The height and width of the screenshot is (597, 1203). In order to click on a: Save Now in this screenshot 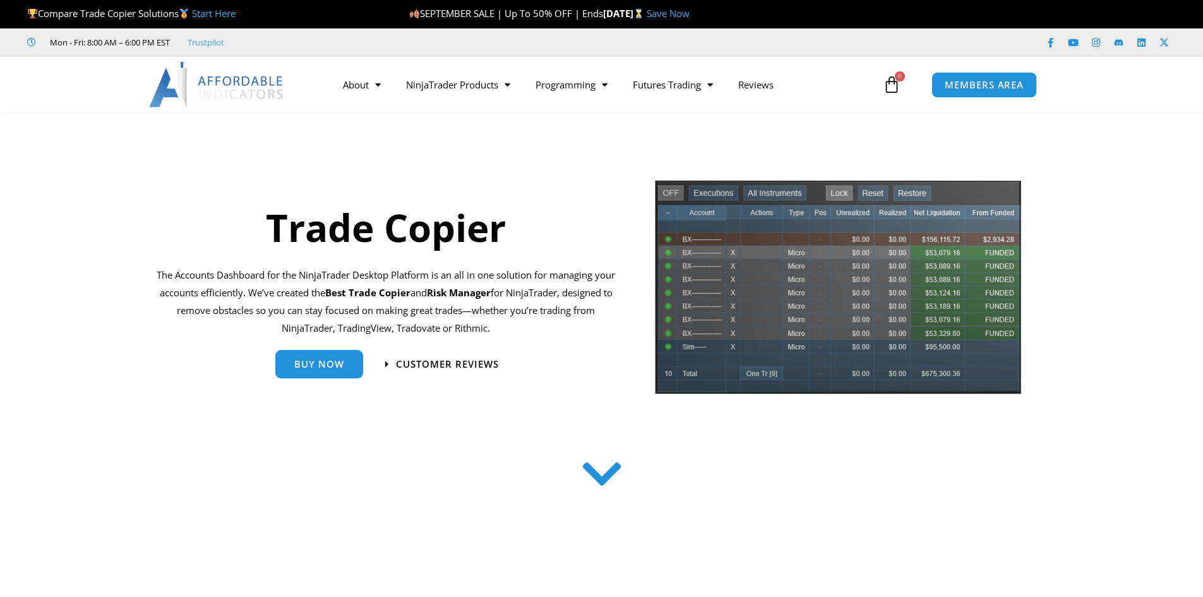, I will do `click(668, 13)`.